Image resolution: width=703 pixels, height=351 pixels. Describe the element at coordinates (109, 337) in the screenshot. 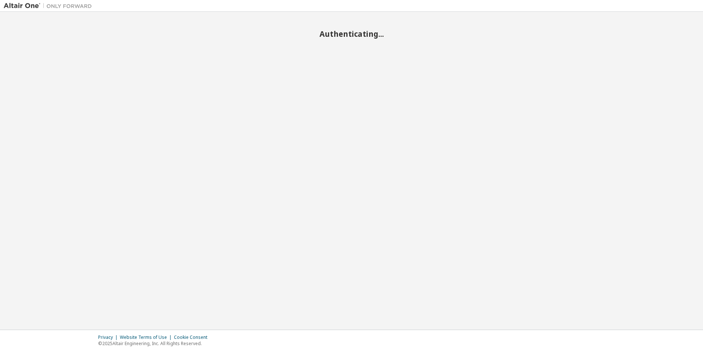

I see `div: Privacy` at that location.